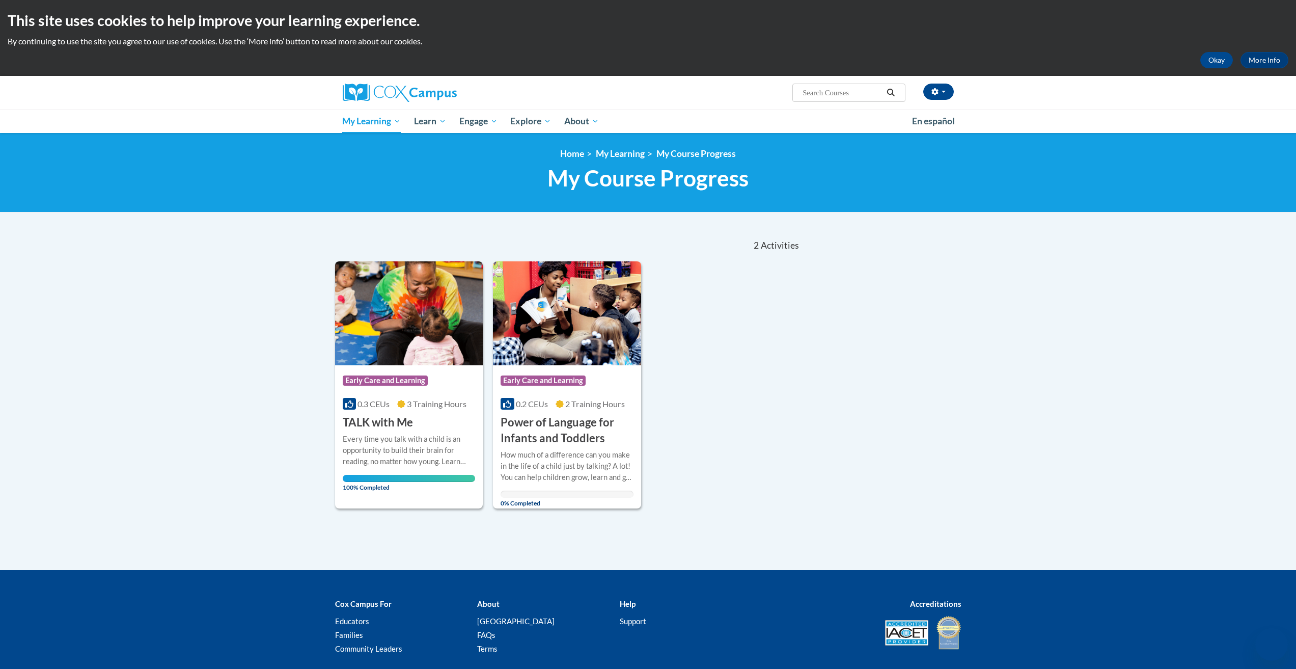 Image resolution: width=1296 pixels, height=669 pixels. What do you see at coordinates (627, 603) in the screenshot?
I see `b: Help` at bounding box center [627, 603].